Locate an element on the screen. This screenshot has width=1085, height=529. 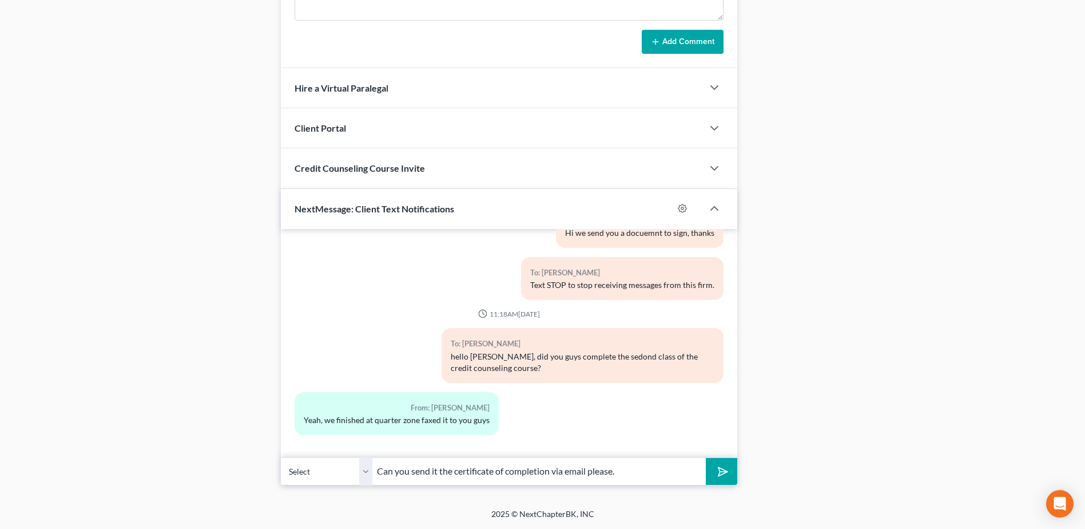
span: Hire a Virtual Paralegal is located at coordinates (342, 88).